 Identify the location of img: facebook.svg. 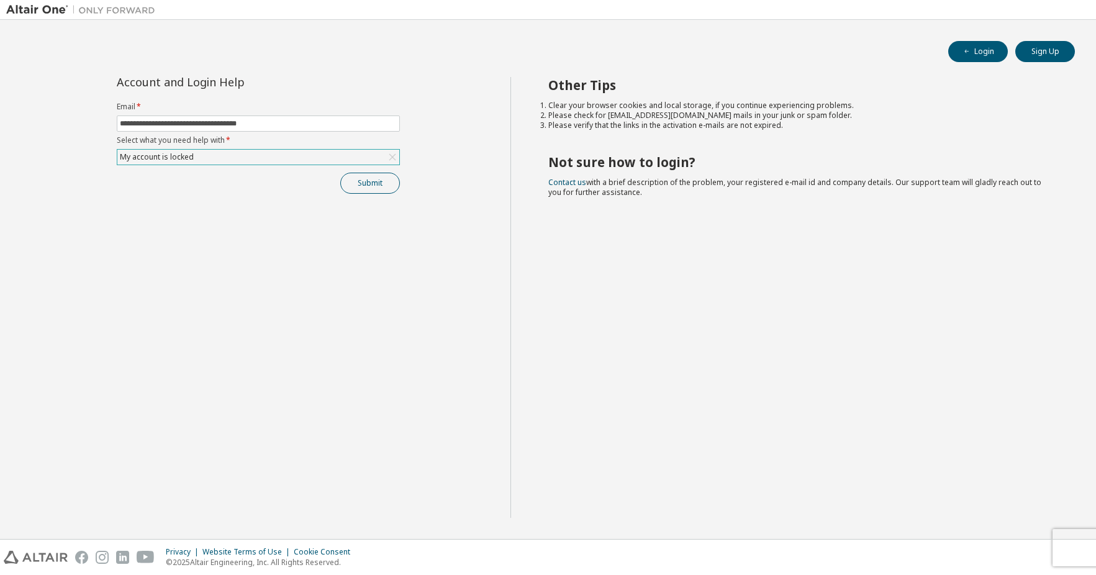
(81, 557).